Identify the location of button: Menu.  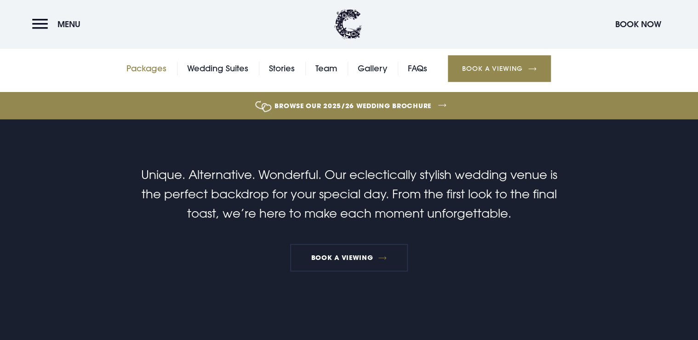
(58, 24).